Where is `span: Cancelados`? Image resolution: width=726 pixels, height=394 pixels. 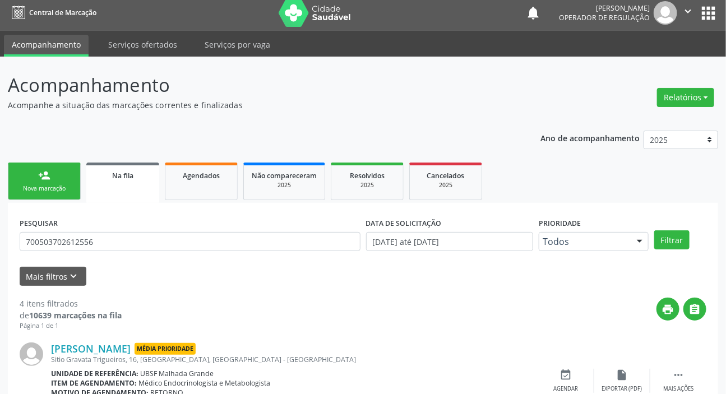 span: Cancelados is located at coordinates (446, 176).